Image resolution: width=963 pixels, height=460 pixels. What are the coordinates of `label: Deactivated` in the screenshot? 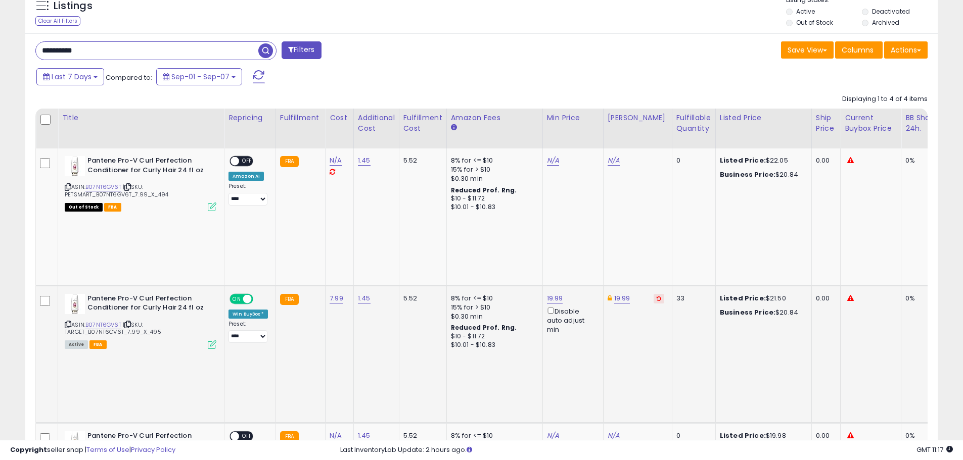 It's located at (891, 11).